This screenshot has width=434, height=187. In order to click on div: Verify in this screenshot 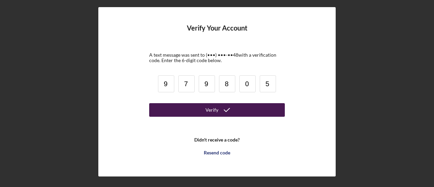, I will do `click(212, 110)`.